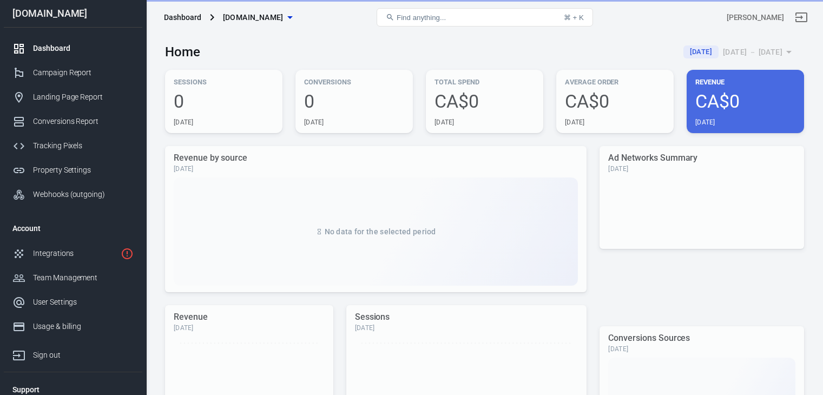 The width and height of the screenshot is (823, 395). Describe the element at coordinates (73, 73) in the screenshot. I see `a: Campaign Report` at that location.